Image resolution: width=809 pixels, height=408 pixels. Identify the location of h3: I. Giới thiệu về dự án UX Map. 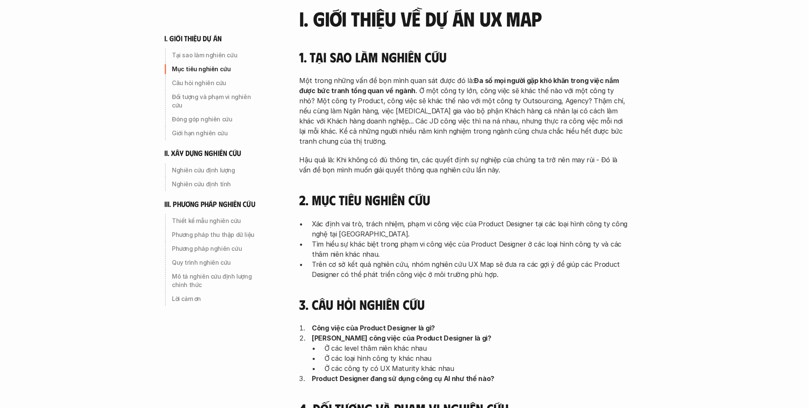
(464, 19).